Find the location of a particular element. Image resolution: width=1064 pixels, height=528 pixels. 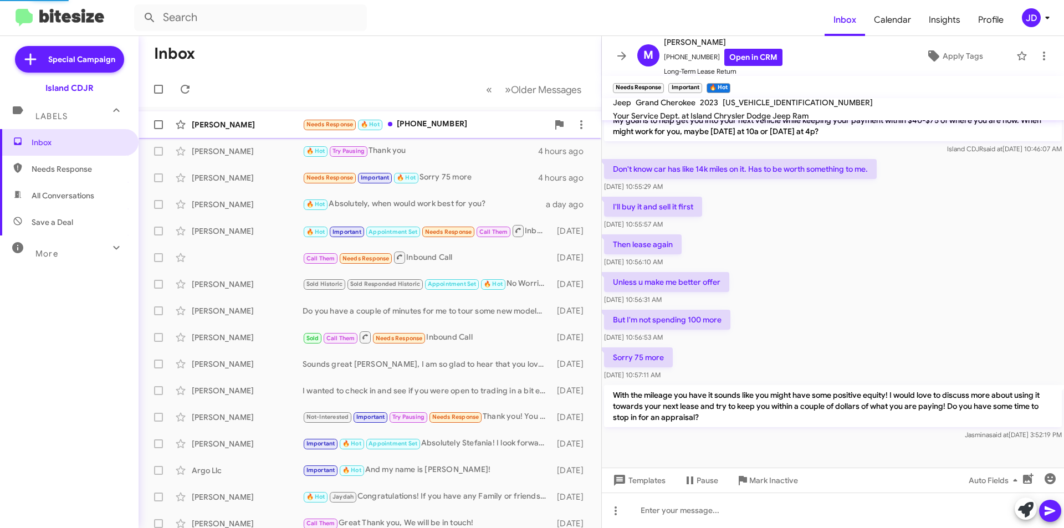

span: Templates is located at coordinates (638, 480).